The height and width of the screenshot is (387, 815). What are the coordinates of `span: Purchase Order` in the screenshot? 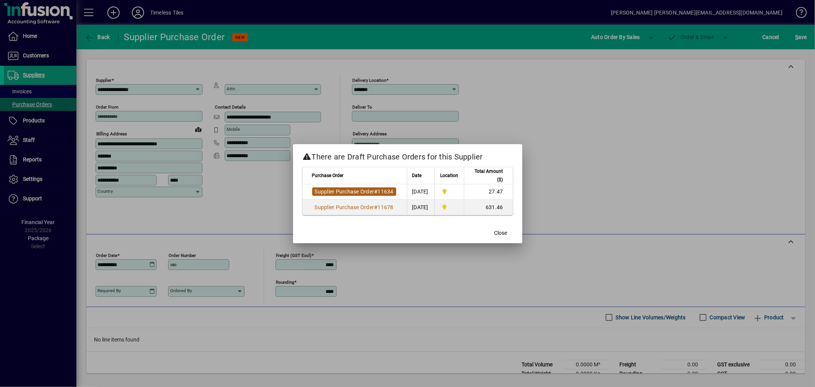 It's located at (328, 175).